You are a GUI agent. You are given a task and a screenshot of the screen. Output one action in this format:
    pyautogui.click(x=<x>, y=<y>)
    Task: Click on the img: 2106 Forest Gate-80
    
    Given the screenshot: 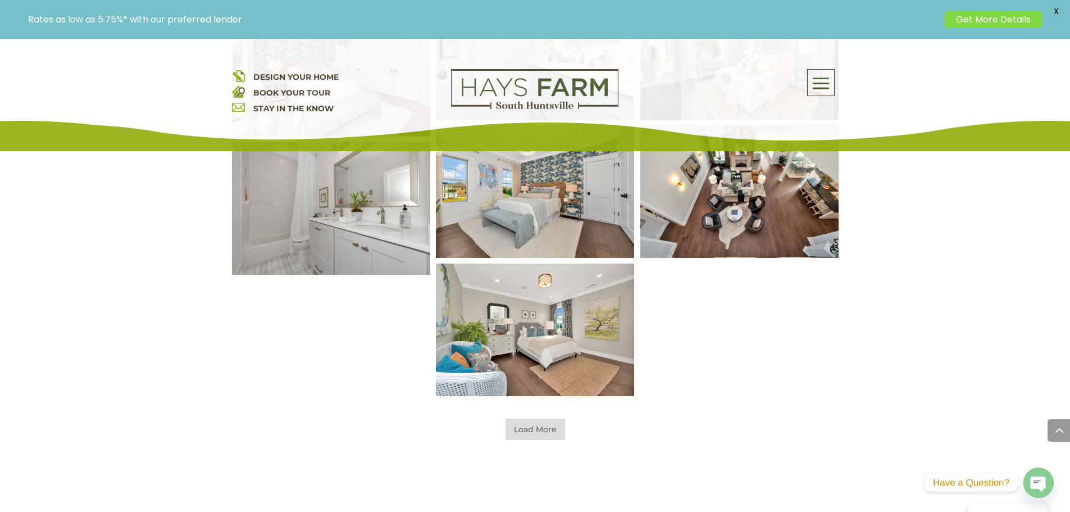 What is the action you would take?
    pyautogui.click(x=535, y=192)
    